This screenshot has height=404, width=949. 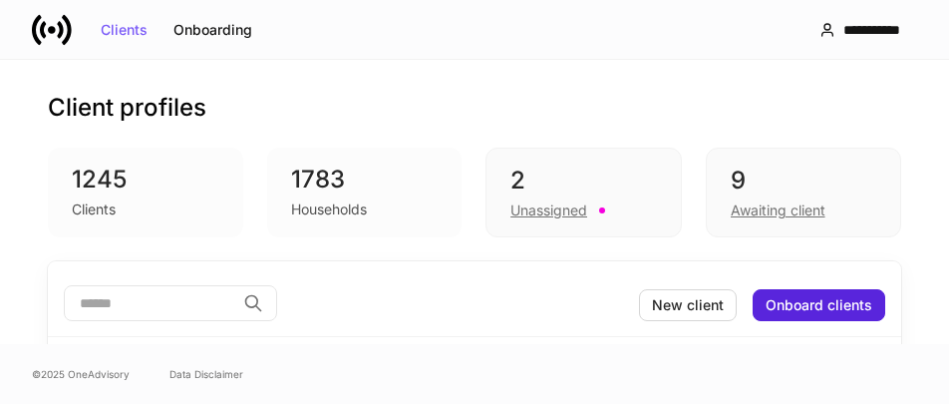 What do you see at coordinates (548, 210) in the screenshot?
I see `div: Unassigned` at bounding box center [548, 210].